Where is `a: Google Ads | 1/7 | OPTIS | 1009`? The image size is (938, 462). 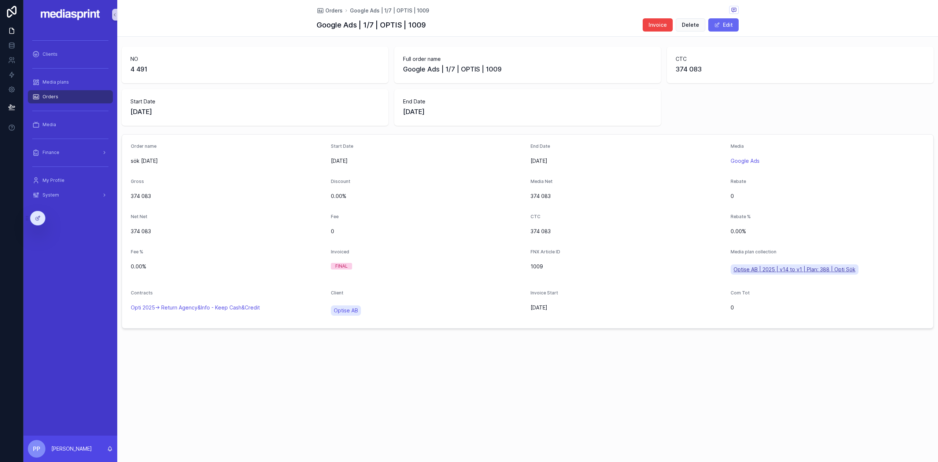
a: Google Ads | 1/7 | OPTIS | 1009 is located at coordinates (389, 11).